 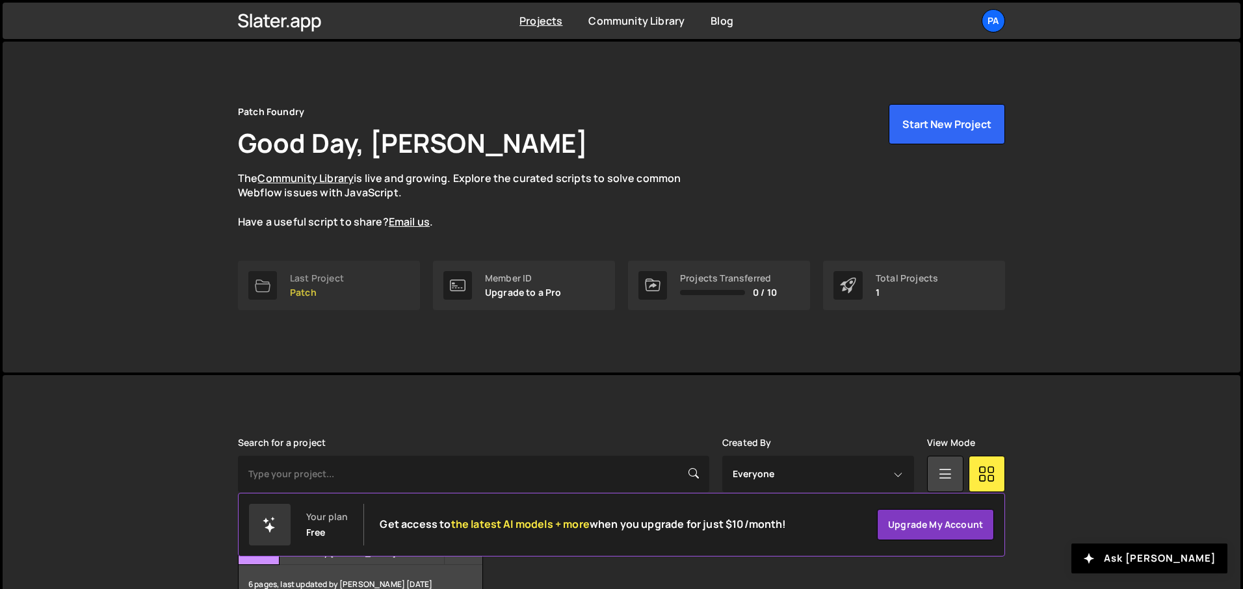 What do you see at coordinates (907, 278) in the screenshot?
I see `div: Total Projects` at bounding box center [907, 278].